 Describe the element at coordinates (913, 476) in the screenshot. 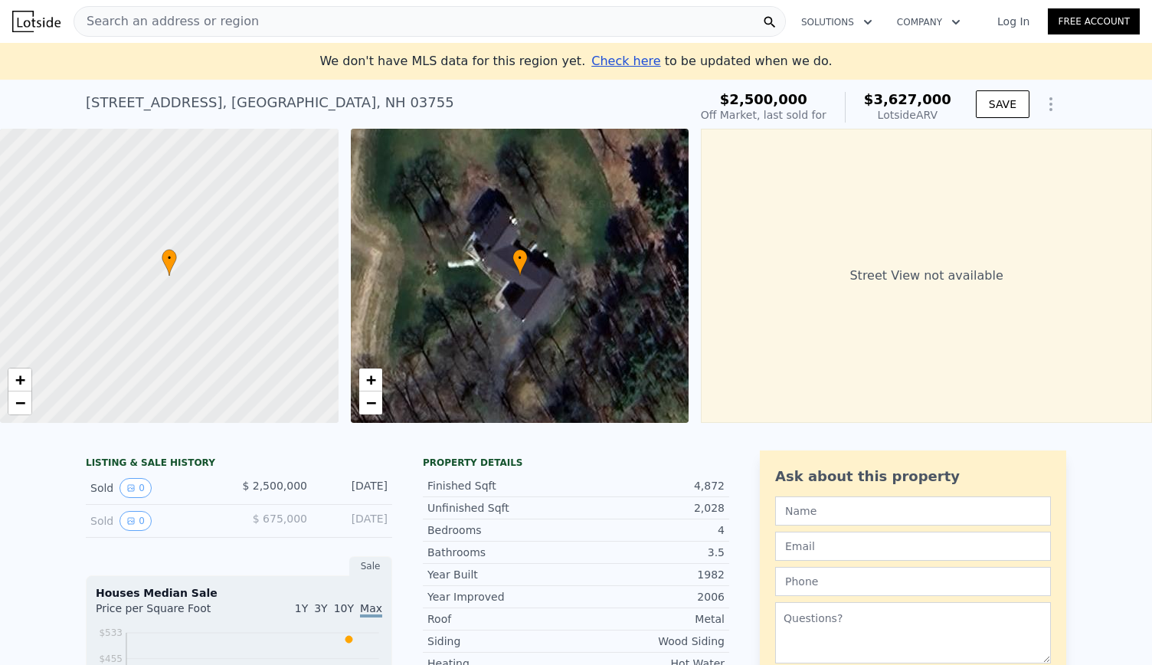

I see `div: Ask about this property` at that location.